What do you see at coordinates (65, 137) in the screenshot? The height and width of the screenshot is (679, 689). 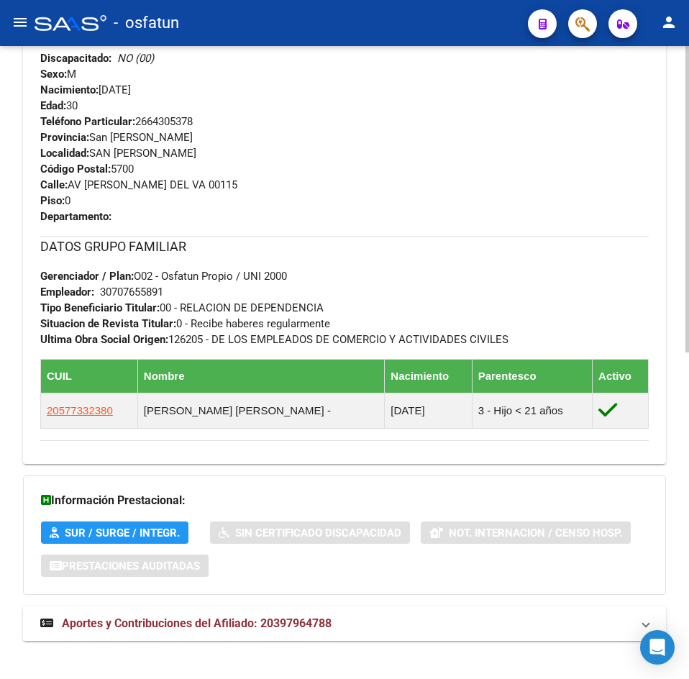 I see `strong: Provincia:` at bounding box center [65, 137].